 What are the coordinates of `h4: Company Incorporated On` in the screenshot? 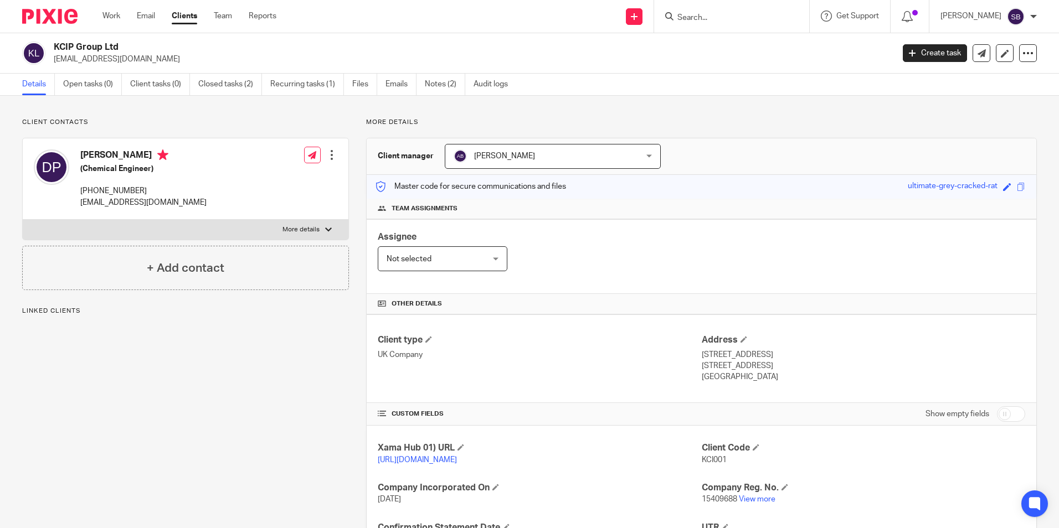 It's located at (539, 488).